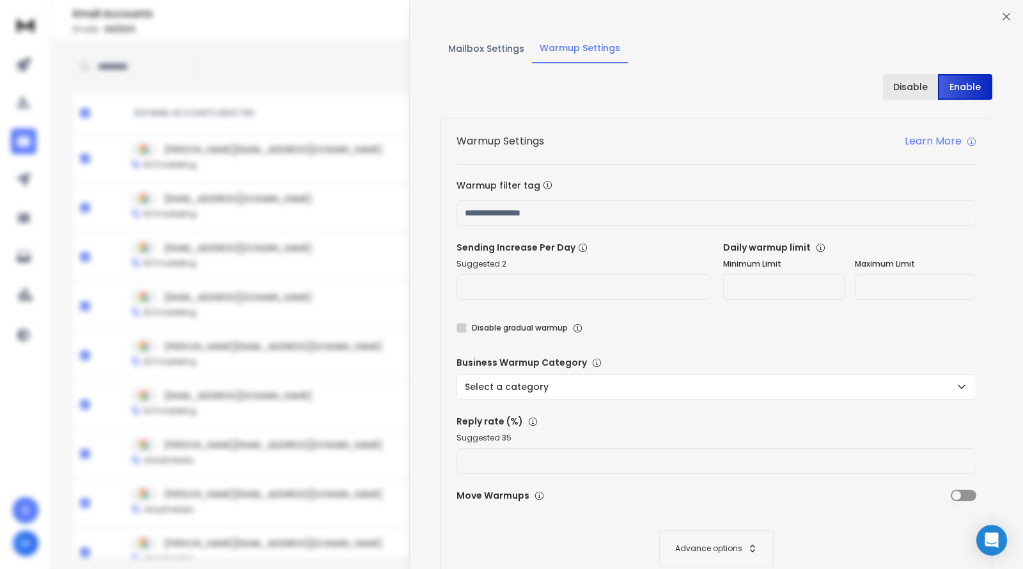  I want to click on p: Reply rate (%), so click(716, 421).